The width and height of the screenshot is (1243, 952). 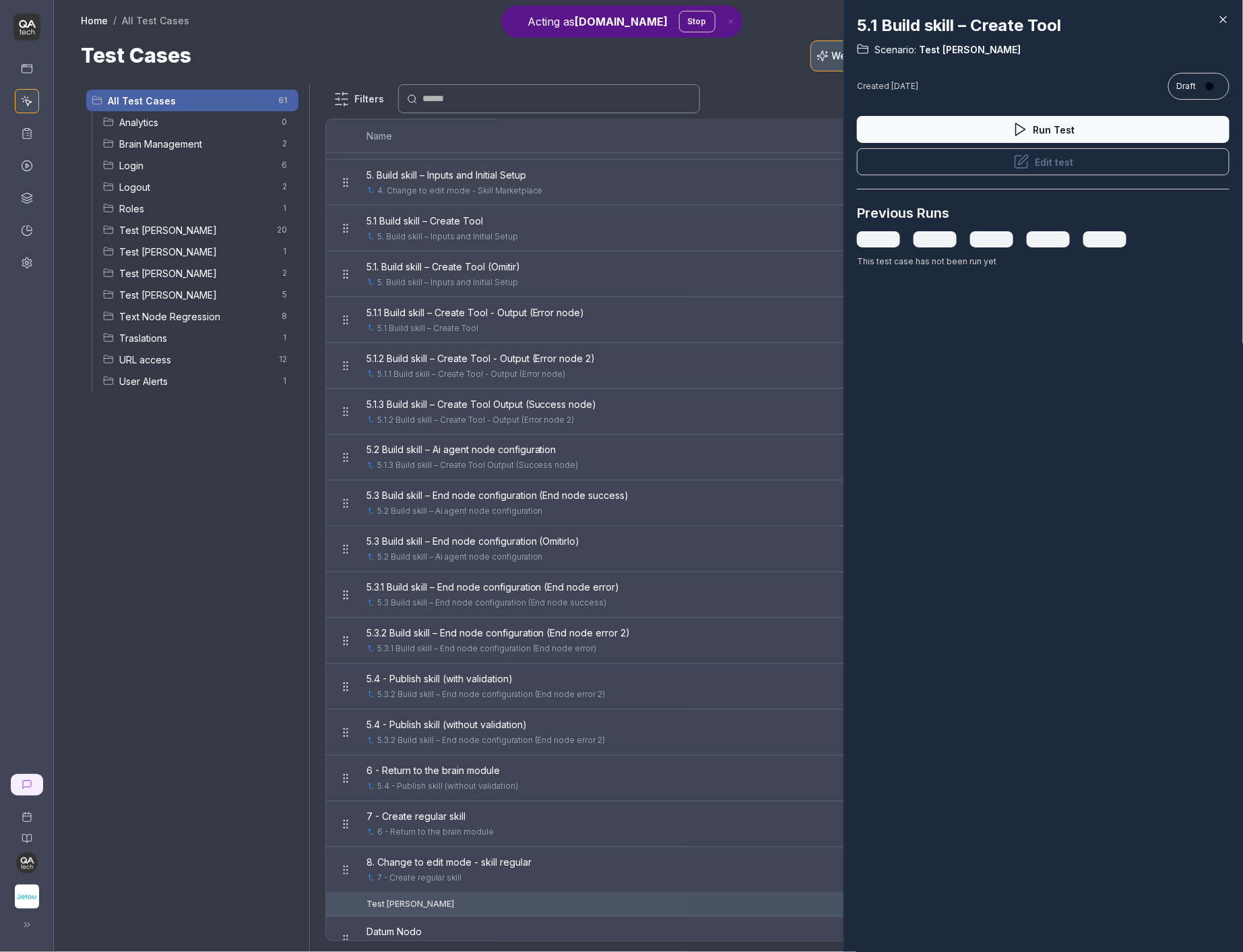 What do you see at coordinates (1187, 86) in the screenshot?
I see `span: Draft` at bounding box center [1187, 86].